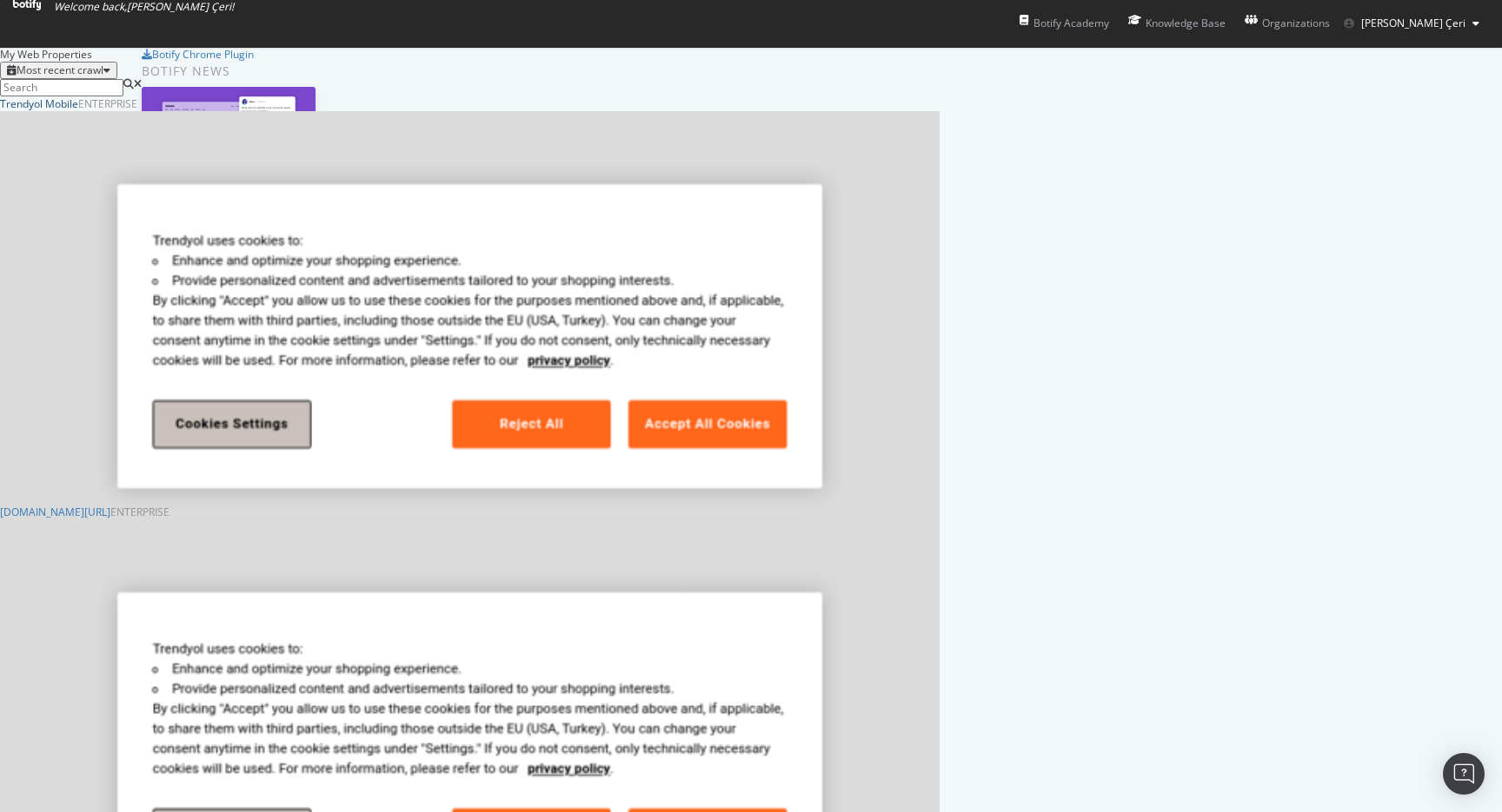 The height and width of the screenshot is (812, 1502). I want to click on a: Botify Chrome Plugin, so click(198, 54).